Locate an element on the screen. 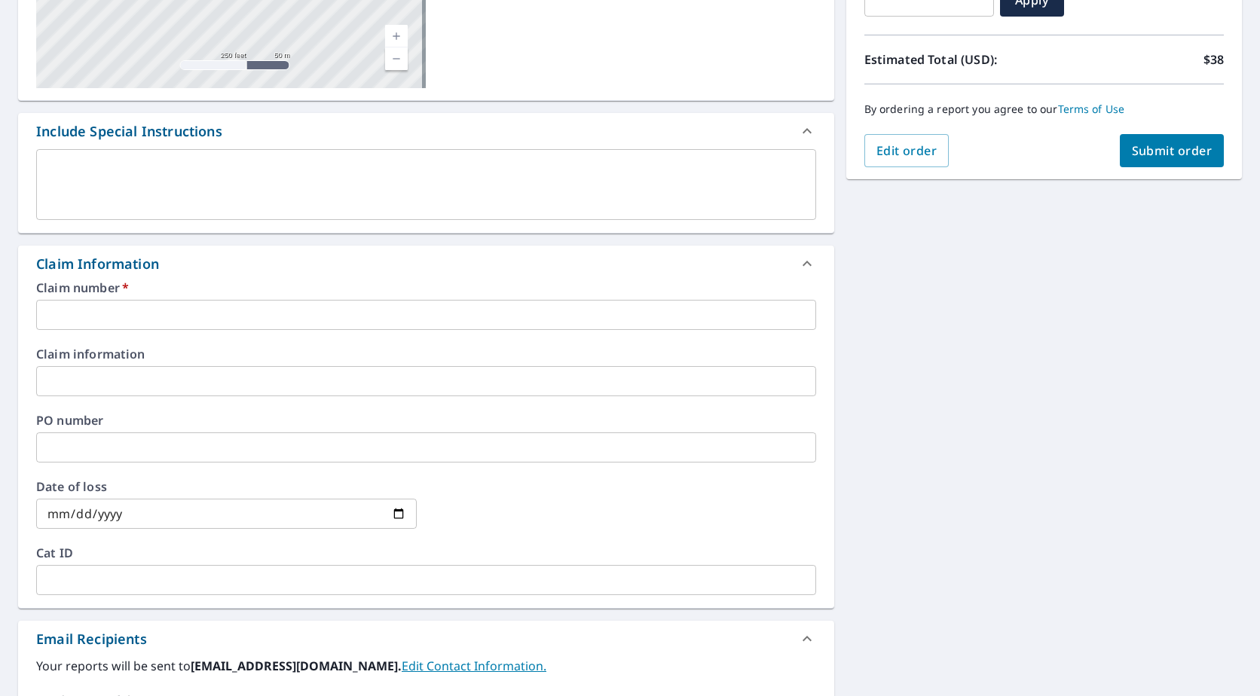 This screenshot has width=1260, height=696. label: Your reports will be sent to is located at coordinates (426, 666).